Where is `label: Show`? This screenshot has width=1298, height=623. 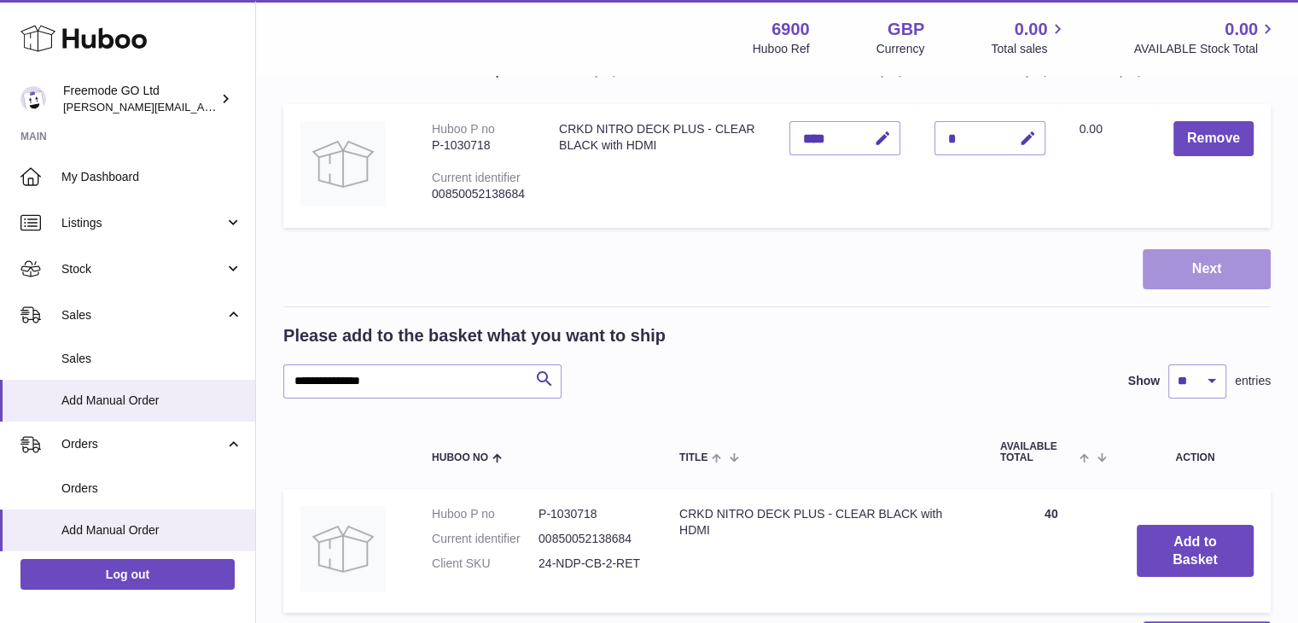 label: Show is located at coordinates (1144, 381).